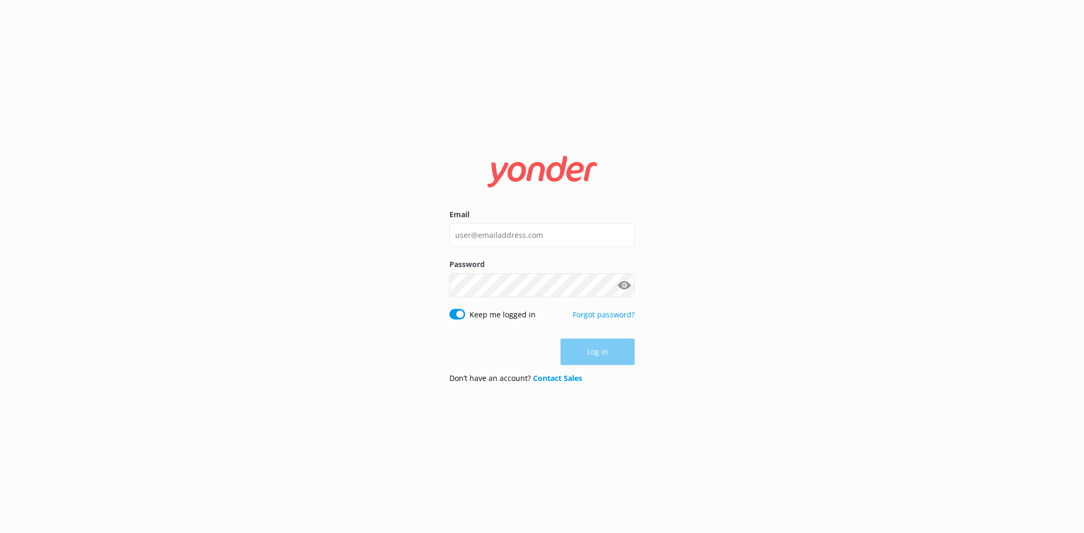 This screenshot has height=533, width=1084. What do you see at coordinates (542, 214) in the screenshot?
I see `label: Email` at bounding box center [542, 214].